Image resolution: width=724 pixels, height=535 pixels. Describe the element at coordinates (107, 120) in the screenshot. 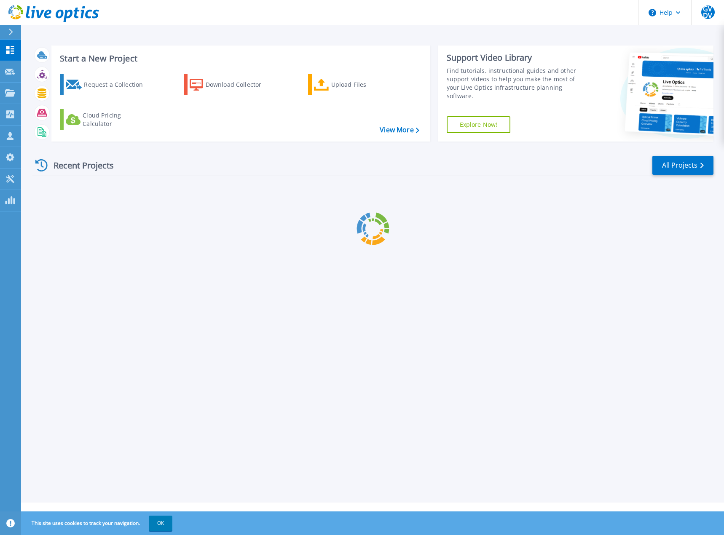

I see `a: Cloud Pricing Calculator` at that location.